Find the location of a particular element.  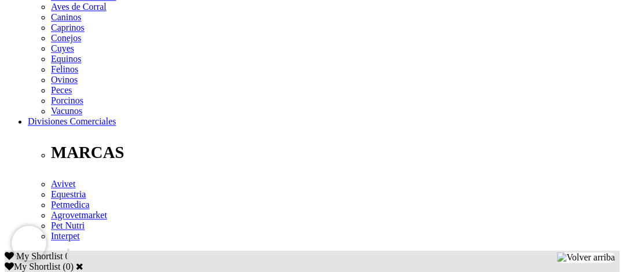

span: Avivet is located at coordinates (63, 183).